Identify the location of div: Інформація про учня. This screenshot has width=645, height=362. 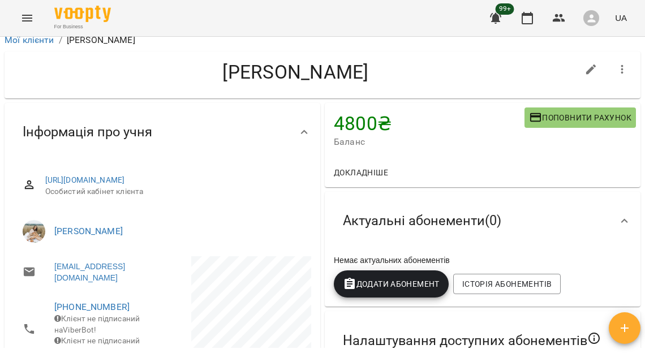
(162, 132).